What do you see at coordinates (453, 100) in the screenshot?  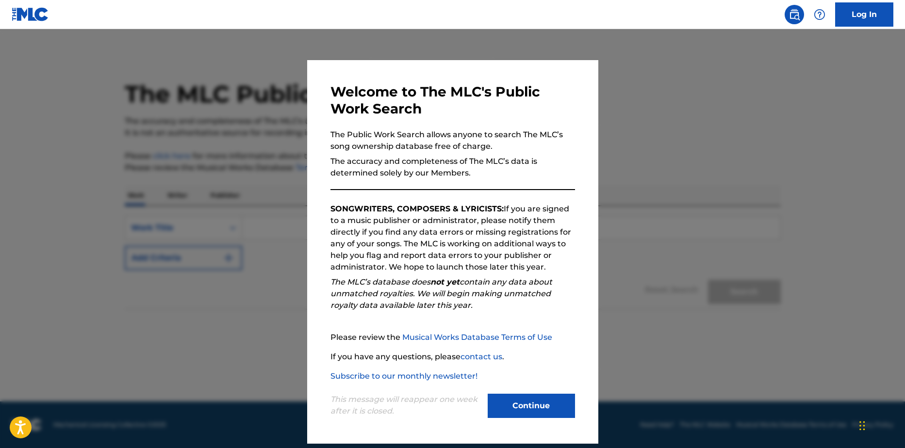 I see `h3: Welcome to The MLC's Public Work Search` at bounding box center [453, 100].